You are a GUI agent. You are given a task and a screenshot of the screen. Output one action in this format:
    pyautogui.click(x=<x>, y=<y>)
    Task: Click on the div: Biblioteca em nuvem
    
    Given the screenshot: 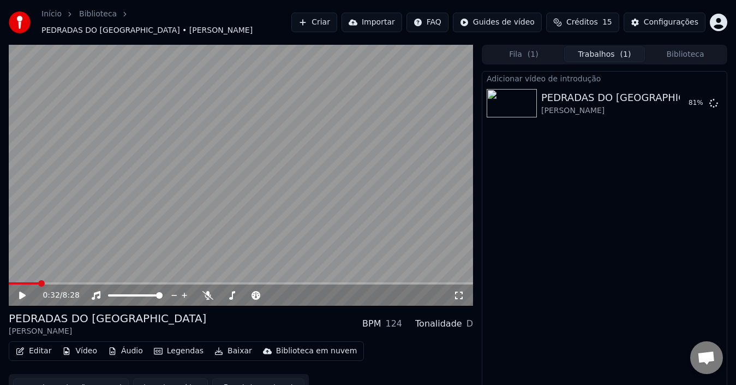 What is the action you would take?
    pyautogui.click(x=317, y=351)
    